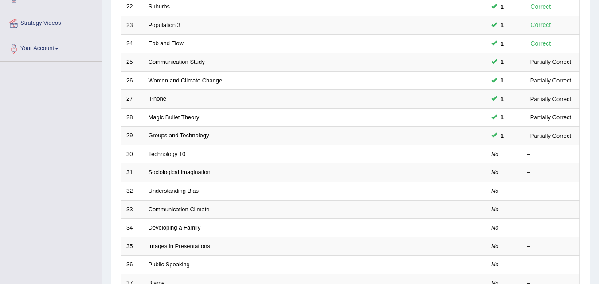 This screenshot has width=599, height=284. What do you see at coordinates (133, 265) in the screenshot?
I see `td: 36` at bounding box center [133, 265].